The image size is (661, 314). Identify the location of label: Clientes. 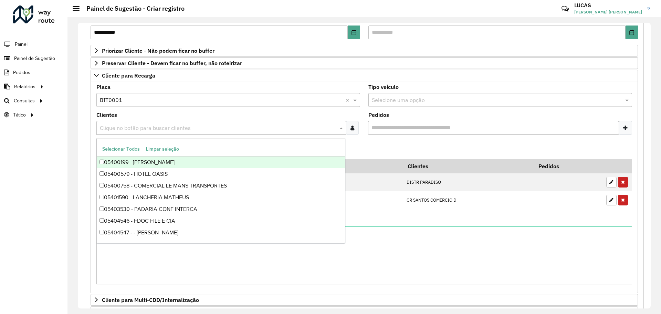
(107, 115).